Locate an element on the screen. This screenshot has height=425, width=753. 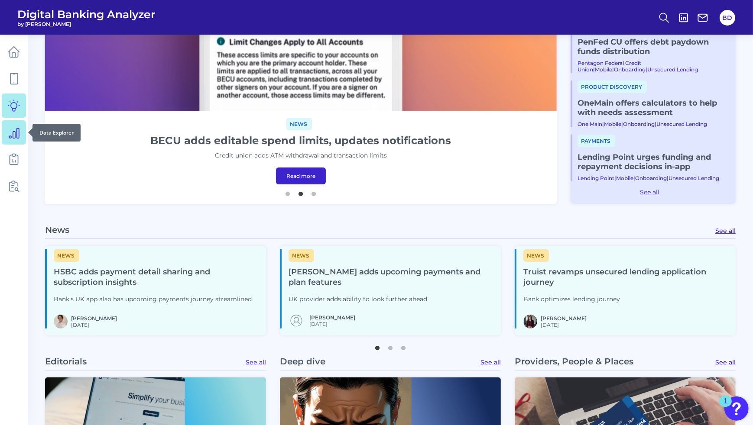
img: MIchael McCaw is located at coordinates (61, 322).